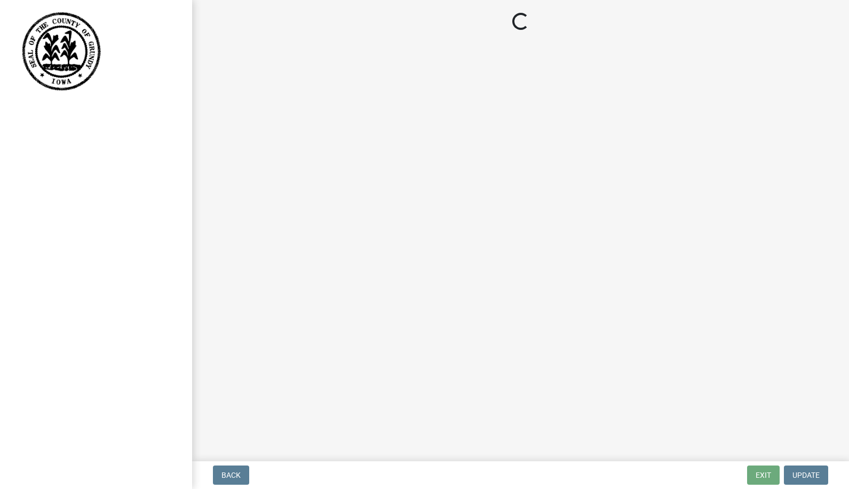 This screenshot has height=489, width=849. I want to click on span: Back, so click(231, 475).